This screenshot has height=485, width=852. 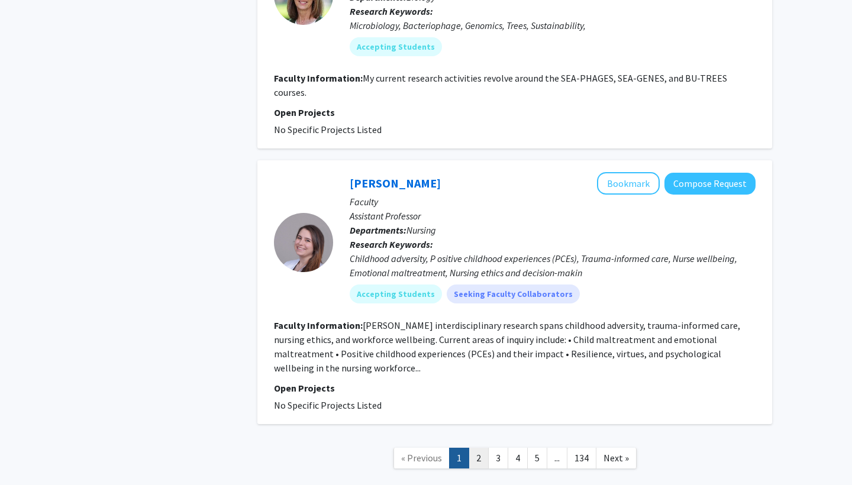 I want to click on a: 134, so click(x=581, y=458).